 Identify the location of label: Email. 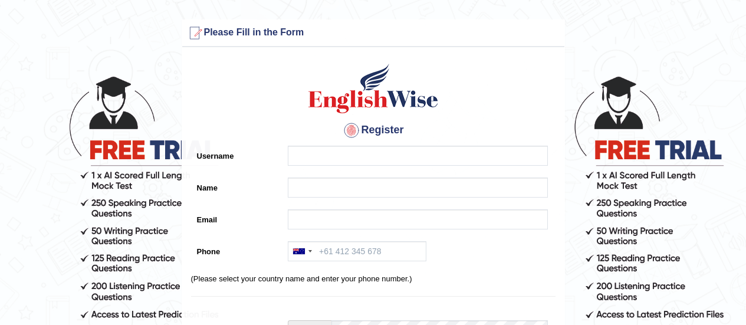
(237, 217).